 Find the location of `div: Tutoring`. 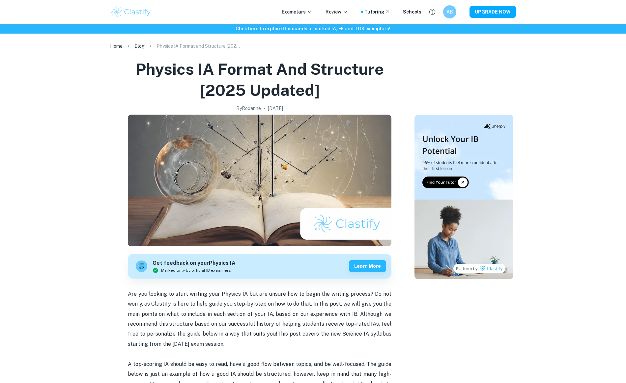

div: Tutoring is located at coordinates (377, 12).